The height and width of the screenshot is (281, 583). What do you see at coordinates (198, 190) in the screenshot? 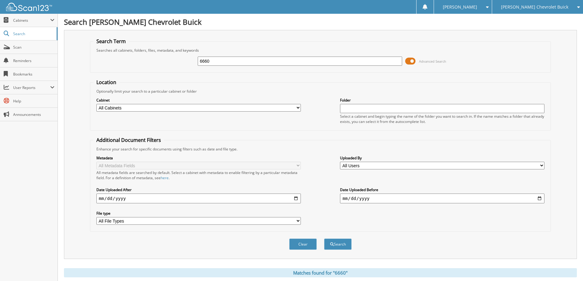
I see `label: Date Uploaded After` at bounding box center [198, 190].